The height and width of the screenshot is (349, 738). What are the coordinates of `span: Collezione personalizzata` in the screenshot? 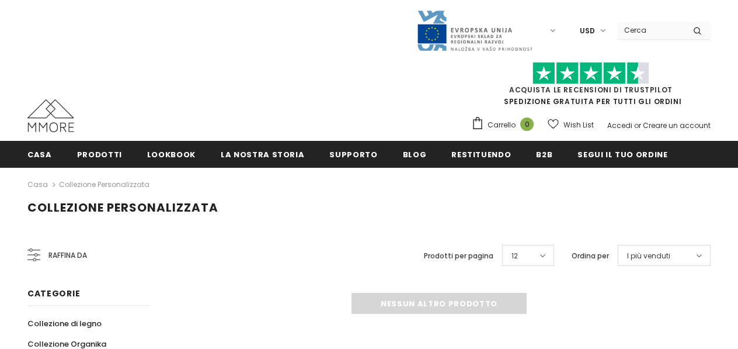 It's located at (123, 207).